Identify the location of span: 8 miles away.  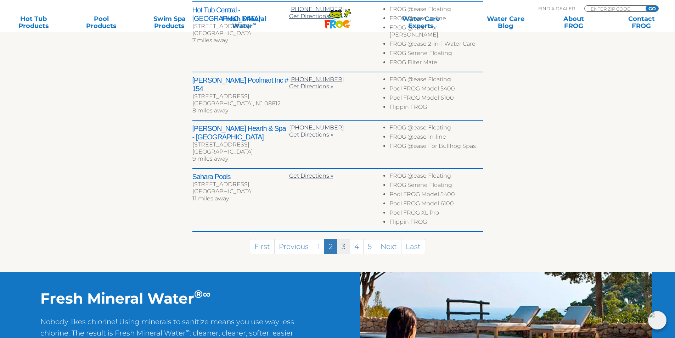
(210, 110).